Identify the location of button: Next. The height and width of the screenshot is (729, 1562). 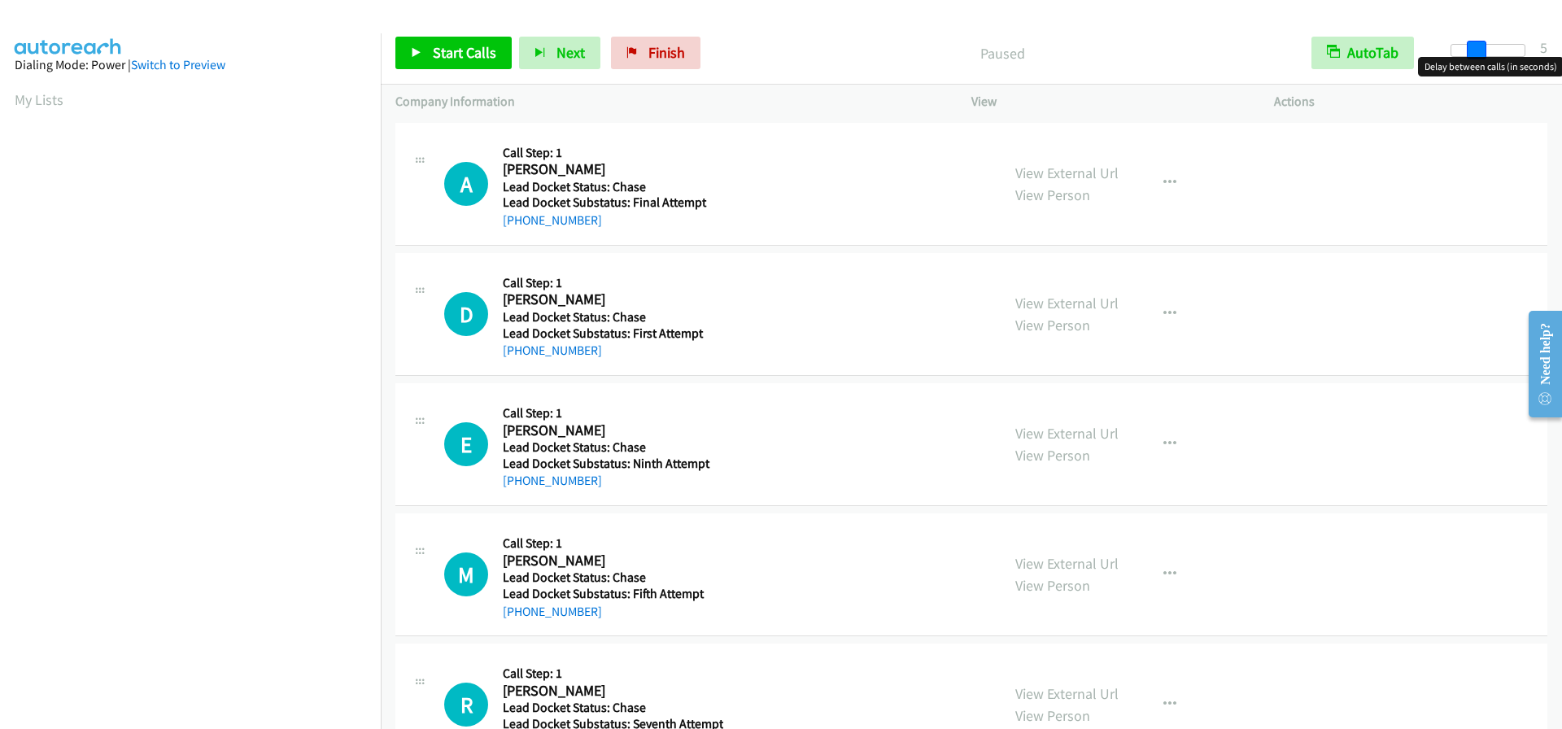
(560, 53).